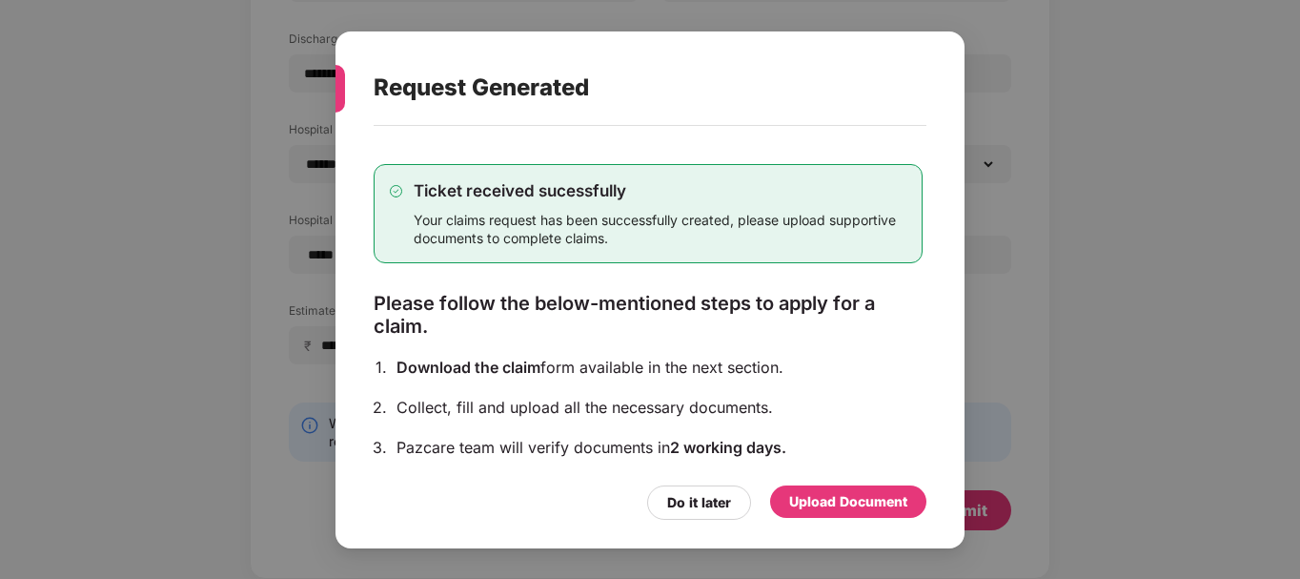  I want to click on span: 2 working days., so click(728, 446).